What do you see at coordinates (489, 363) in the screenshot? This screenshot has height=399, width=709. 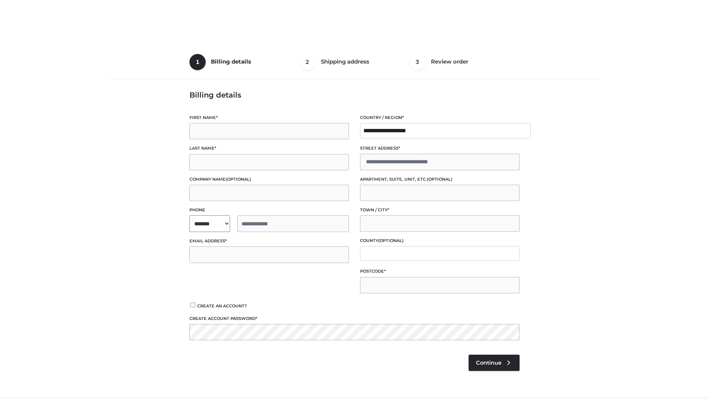 I see `span: Continue` at bounding box center [489, 363].